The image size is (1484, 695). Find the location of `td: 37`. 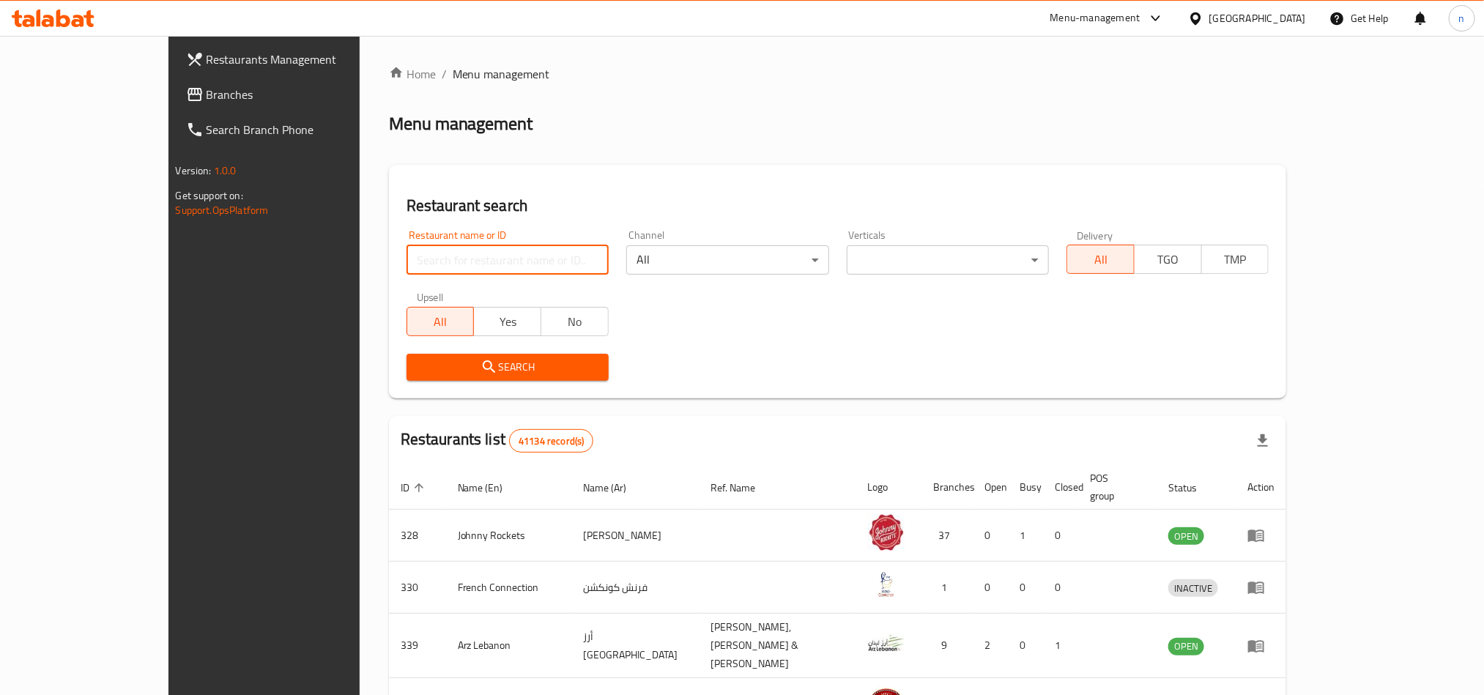

td: 37 is located at coordinates (948, 536).